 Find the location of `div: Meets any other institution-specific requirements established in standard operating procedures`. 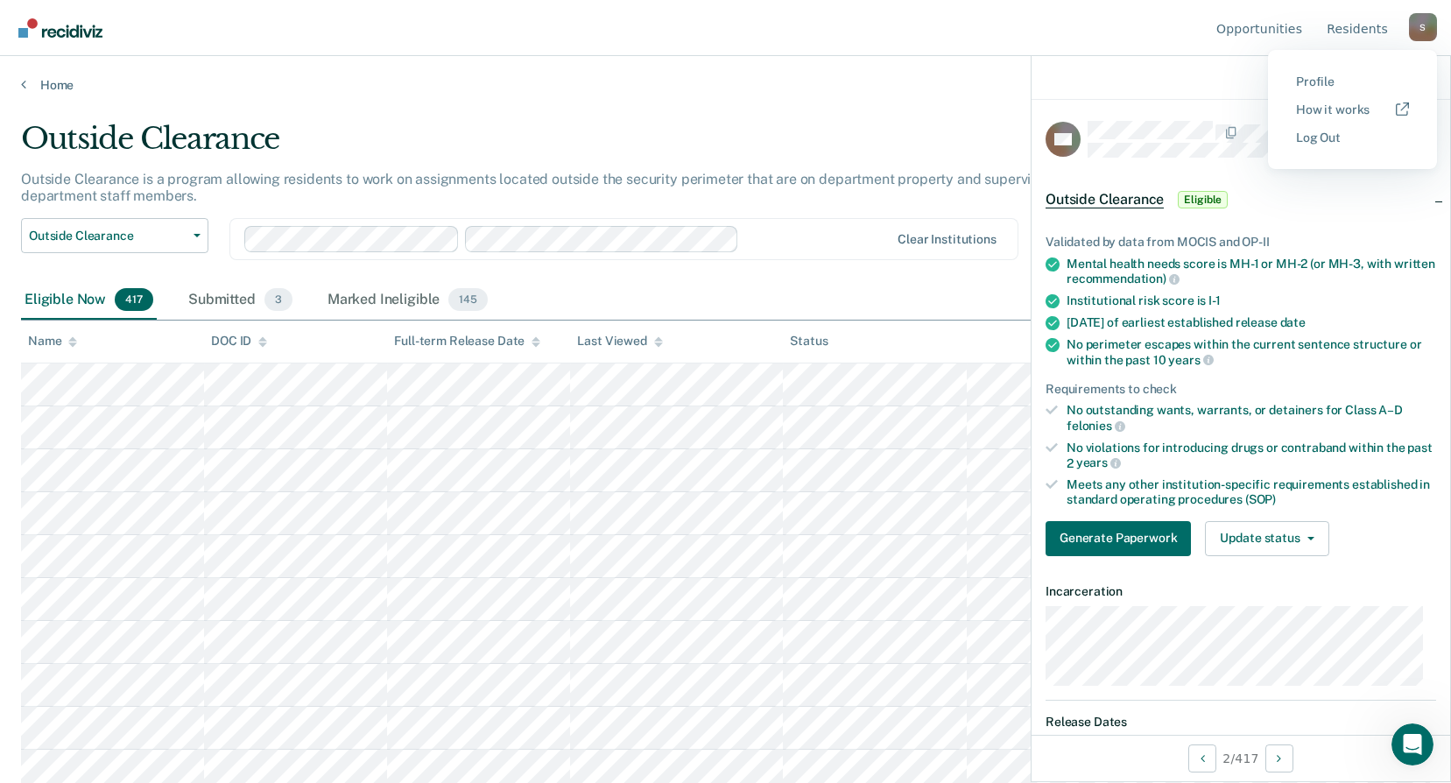

div: Meets any other institution-specific requirements established in standard operating procedures is located at coordinates (1251, 492).